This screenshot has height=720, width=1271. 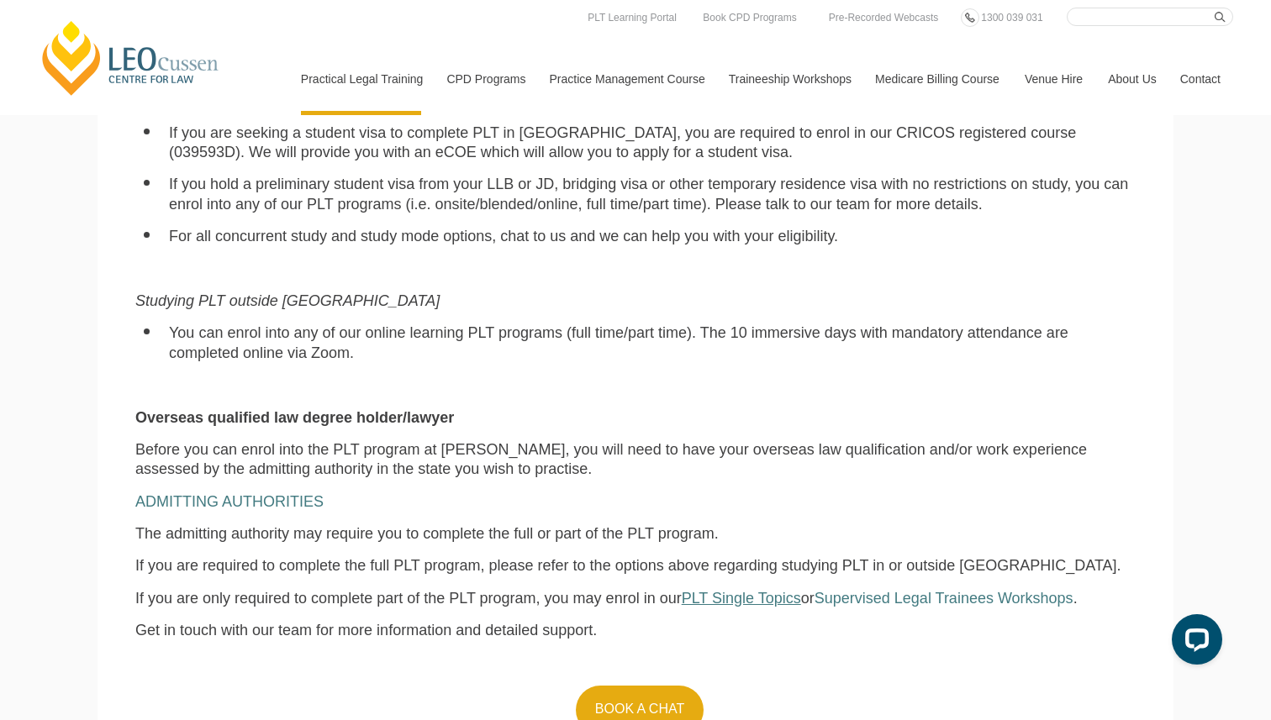 What do you see at coordinates (944, 598) in the screenshot?
I see `span: Supervised Legal Trainees Workshops` at bounding box center [944, 598].